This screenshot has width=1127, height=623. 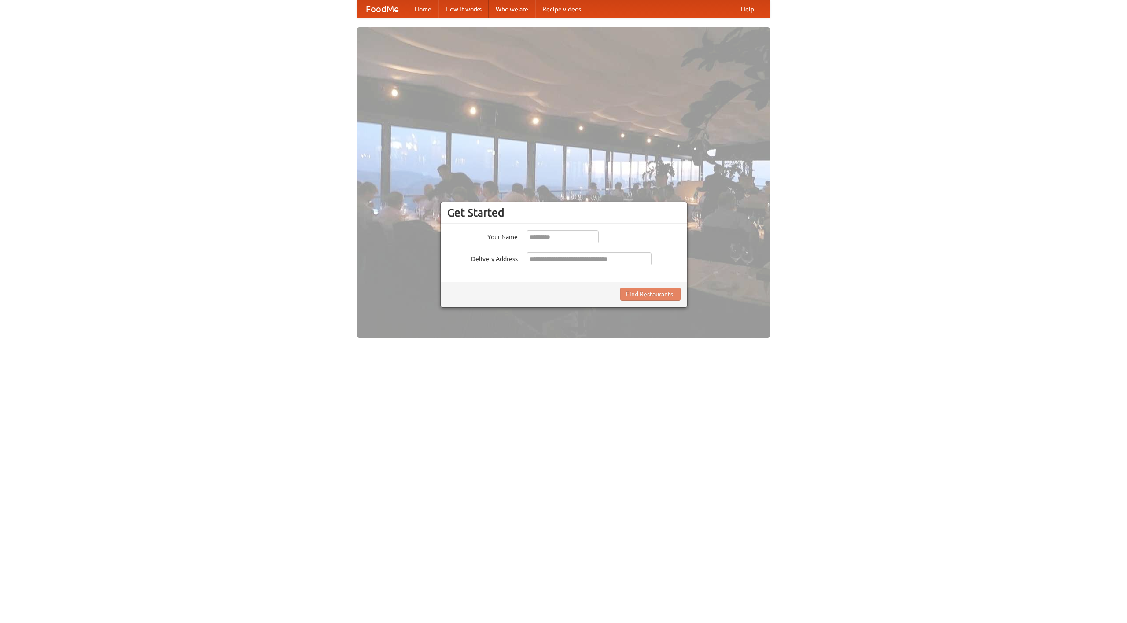 What do you see at coordinates (483, 236) in the screenshot?
I see `label: Your Name` at bounding box center [483, 236].